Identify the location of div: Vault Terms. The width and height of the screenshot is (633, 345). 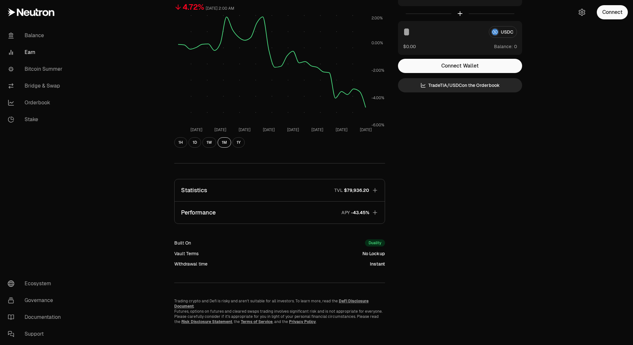
(186, 254).